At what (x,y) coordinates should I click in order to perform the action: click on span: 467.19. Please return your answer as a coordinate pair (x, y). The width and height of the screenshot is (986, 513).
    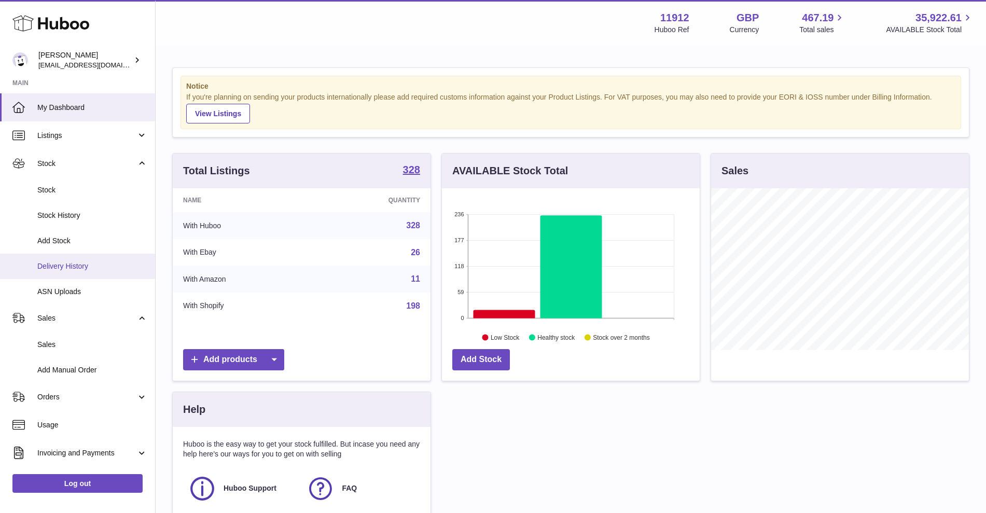
    Looking at the image, I should click on (817, 18).